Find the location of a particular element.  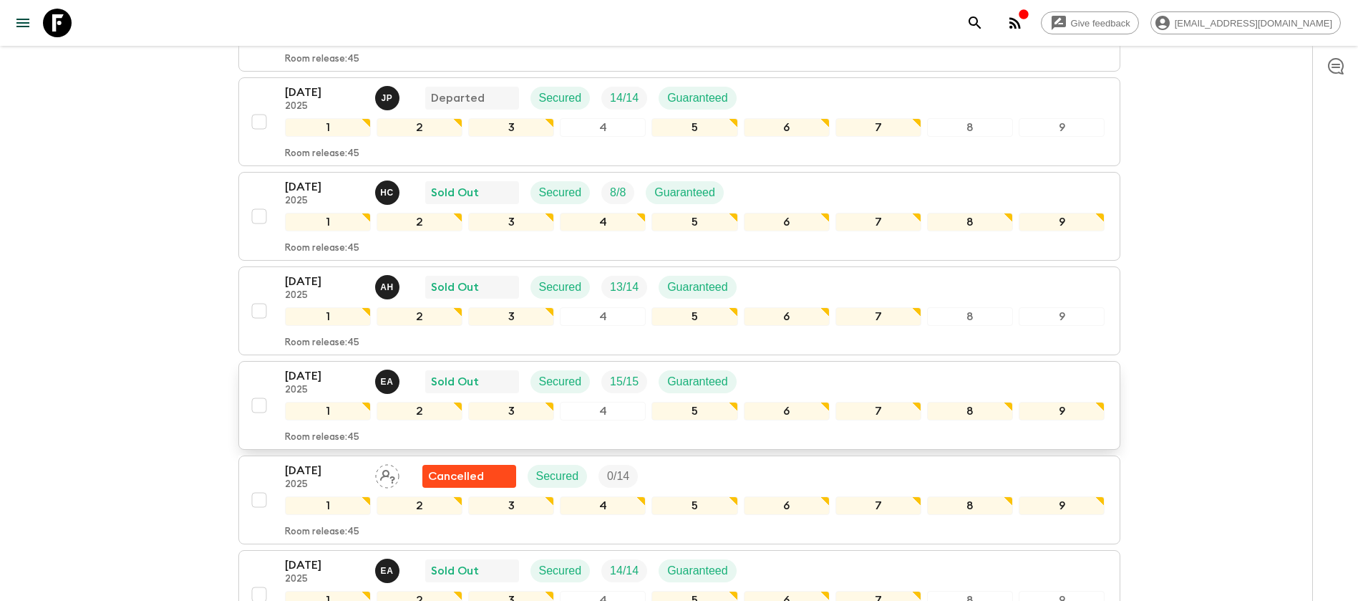

p: Cancelled is located at coordinates (456, 476).